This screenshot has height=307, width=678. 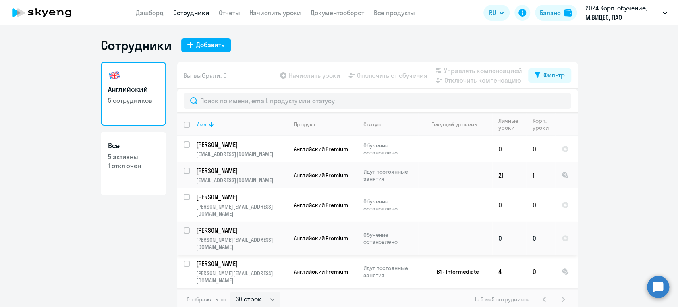 What do you see at coordinates (207, 300) in the screenshot?
I see `span: Отображать по:` at bounding box center [207, 300].